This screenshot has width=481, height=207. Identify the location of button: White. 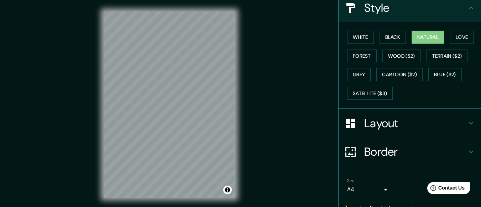
(360, 37).